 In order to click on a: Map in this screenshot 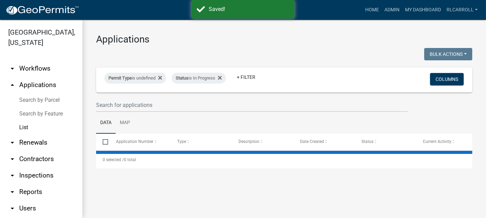, I will do `click(125, 123)`.